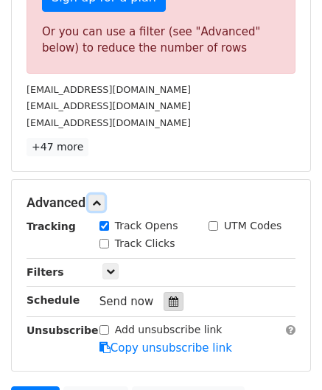 Image resolution: width=322 pixels, height=390 pixels. What do you see at coordinates (63, 330) in the screenshot?
I see `strong: Unsubscribe` at bounding box center [63, 330].